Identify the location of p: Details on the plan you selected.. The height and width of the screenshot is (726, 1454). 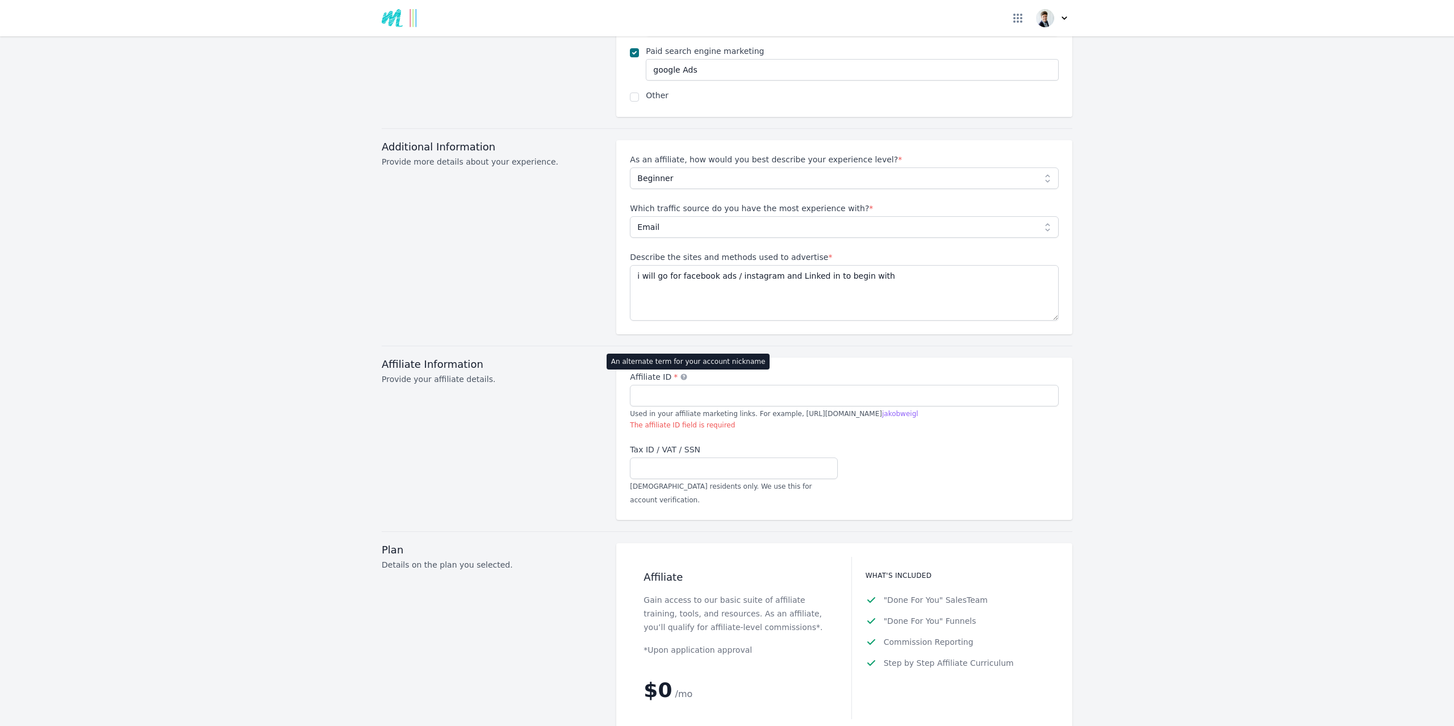
(492, 565).